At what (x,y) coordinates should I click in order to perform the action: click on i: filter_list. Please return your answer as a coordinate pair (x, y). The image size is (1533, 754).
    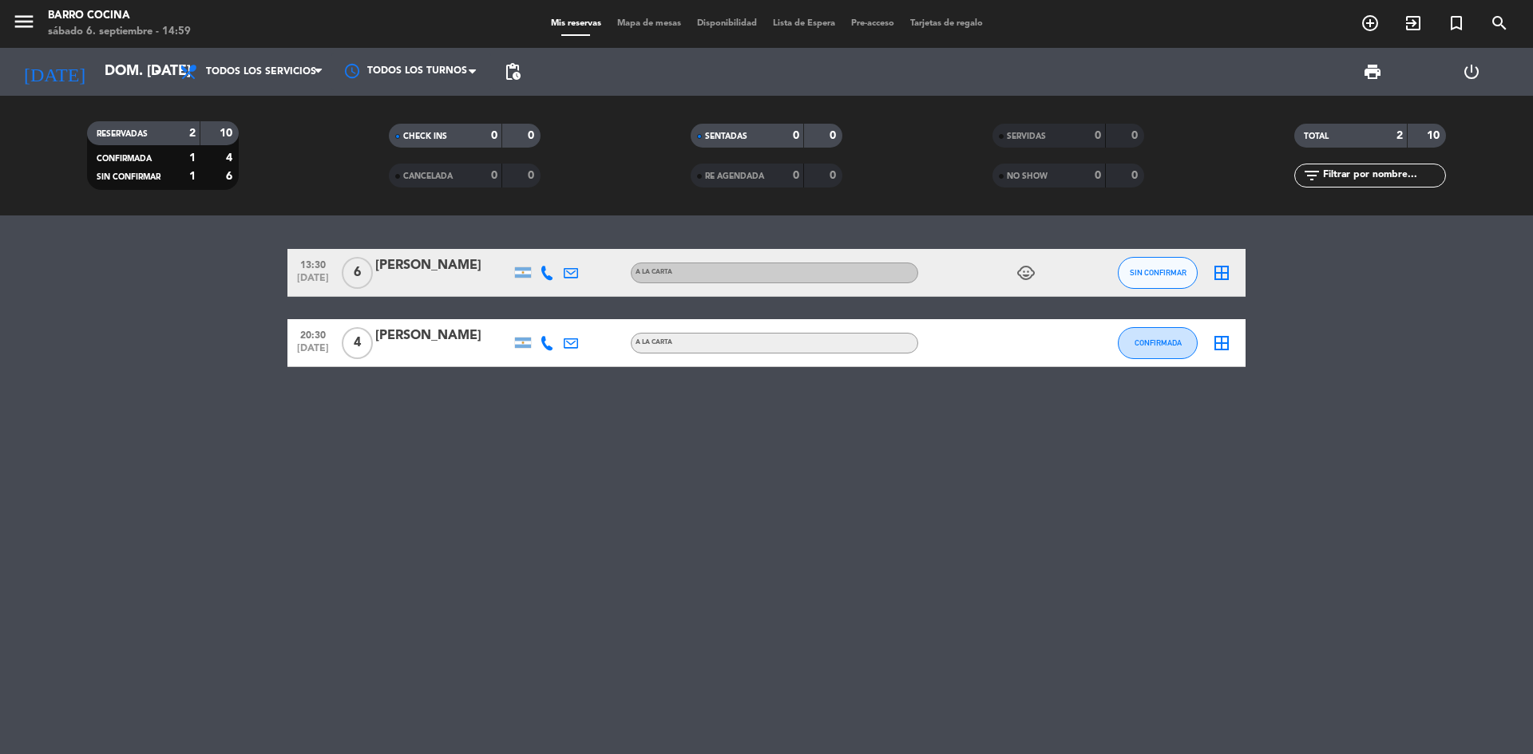
    Looking at the image, I should click on (1312, 176).